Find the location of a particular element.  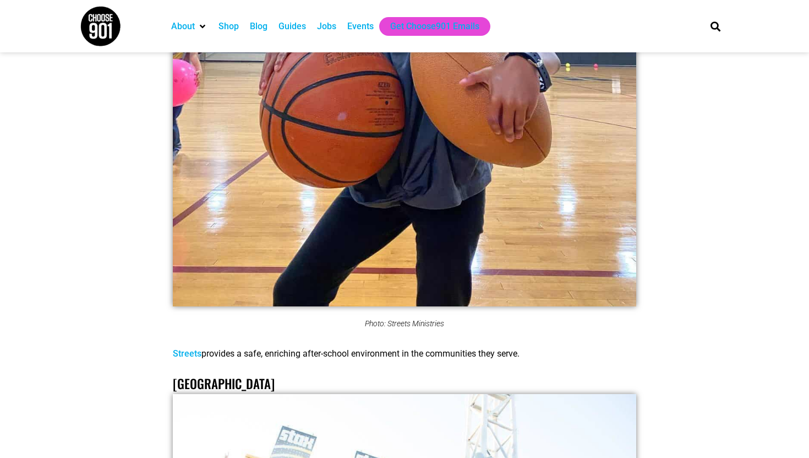

a: Jobs is located at coordinates (326, 26).